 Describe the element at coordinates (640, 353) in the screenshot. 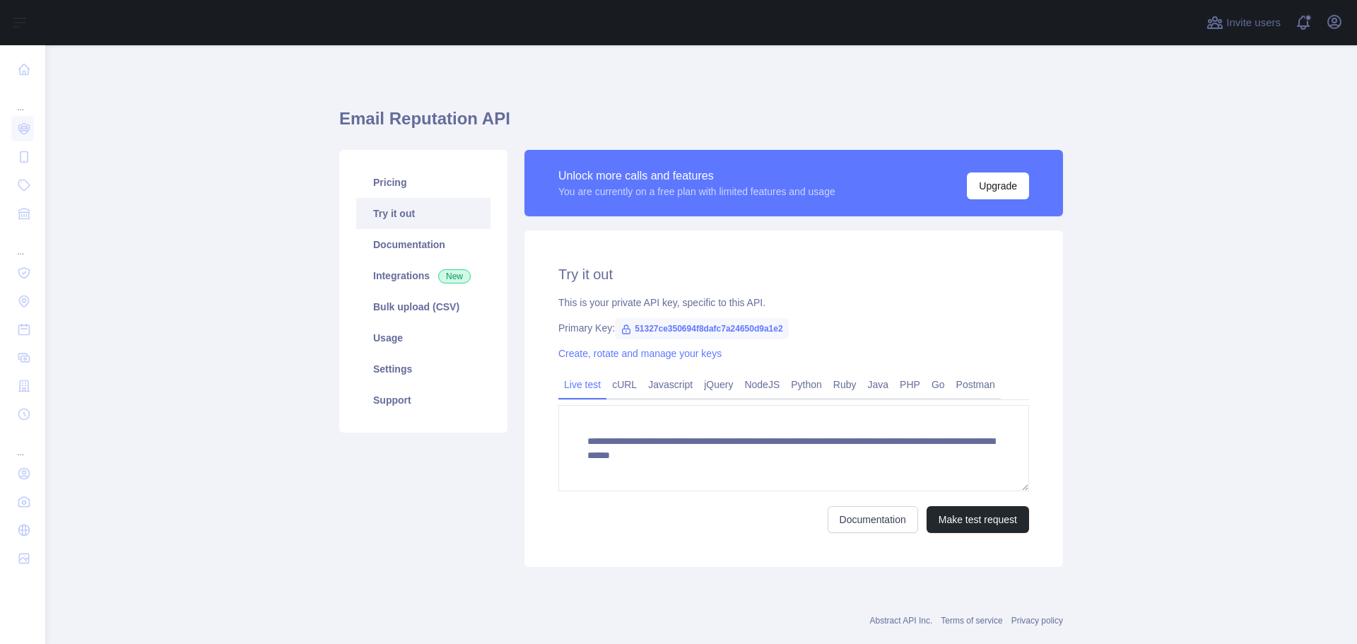

I see `a: Create, rotate and manage your keys` at that location.